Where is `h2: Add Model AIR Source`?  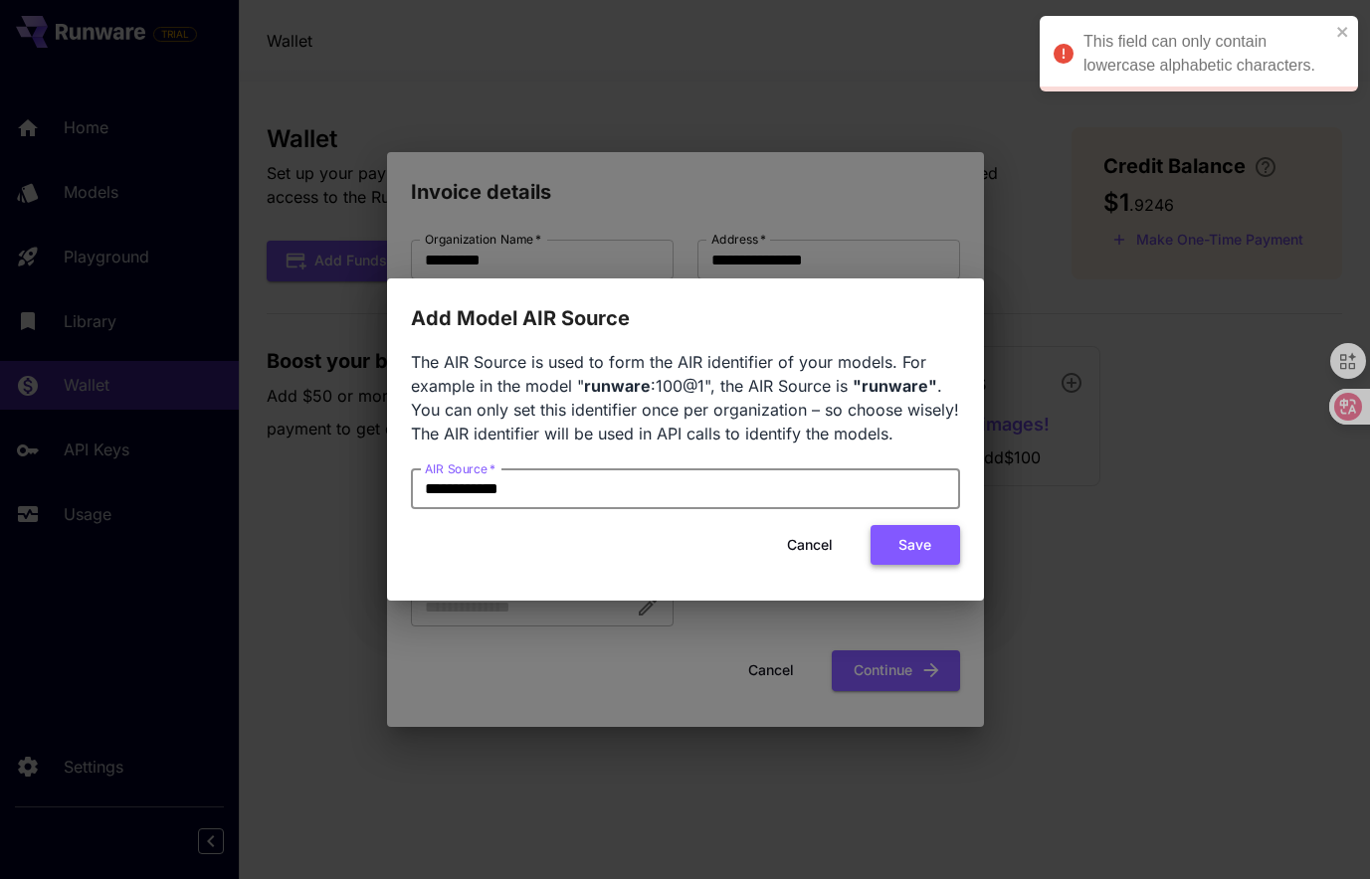
h2: Add Model AIR Source is located at coordinates (685, 306).